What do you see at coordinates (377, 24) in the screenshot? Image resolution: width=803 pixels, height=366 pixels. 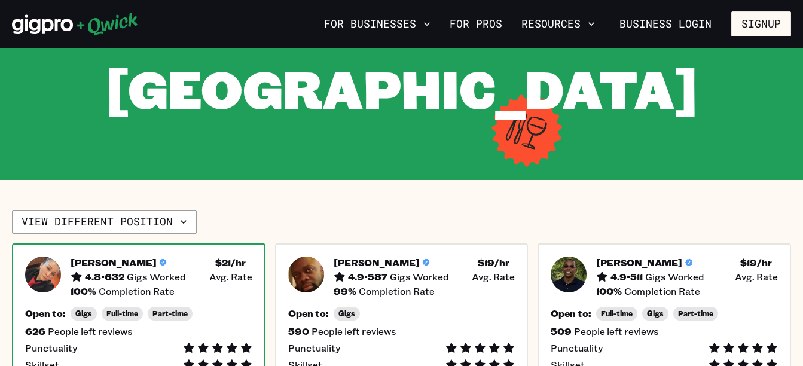 I see `button: For Businesses` at bounding box center [377, 24].